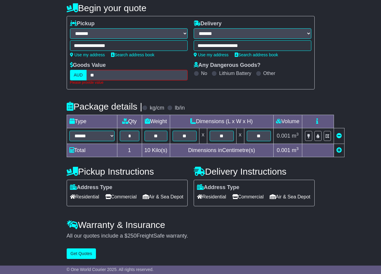 This screenshot has height=274, width=381. I want to click on label: Lithium Battery, so click(235, 73).